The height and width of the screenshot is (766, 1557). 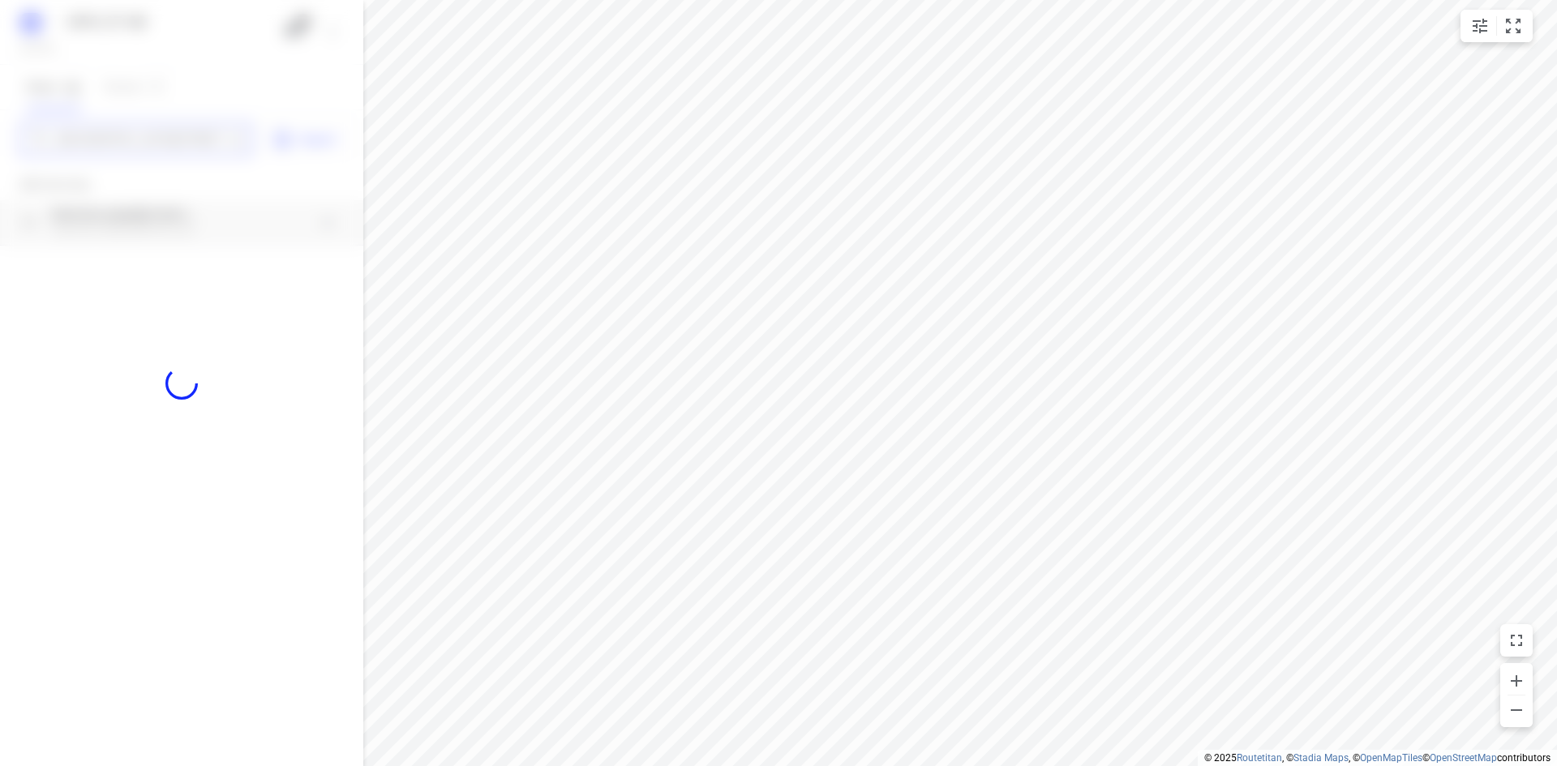 What do you see at coordinates (1391, 758) in the screenshot?
I see `a: OpenMapTiles` at bounding box center [1391, 758].